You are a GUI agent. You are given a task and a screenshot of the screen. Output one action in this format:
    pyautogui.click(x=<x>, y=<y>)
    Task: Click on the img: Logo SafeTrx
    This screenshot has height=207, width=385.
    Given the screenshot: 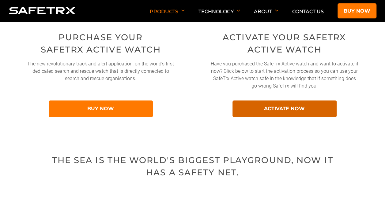 What is the action you would take?
    pyautogui.click(x=42, y=10)
    